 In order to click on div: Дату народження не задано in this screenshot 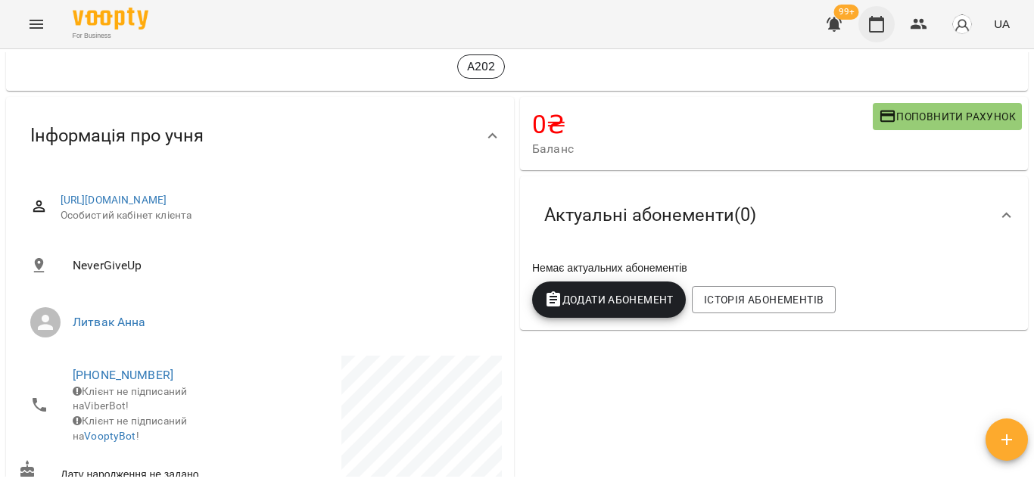, I will do `click(138, 471)`.